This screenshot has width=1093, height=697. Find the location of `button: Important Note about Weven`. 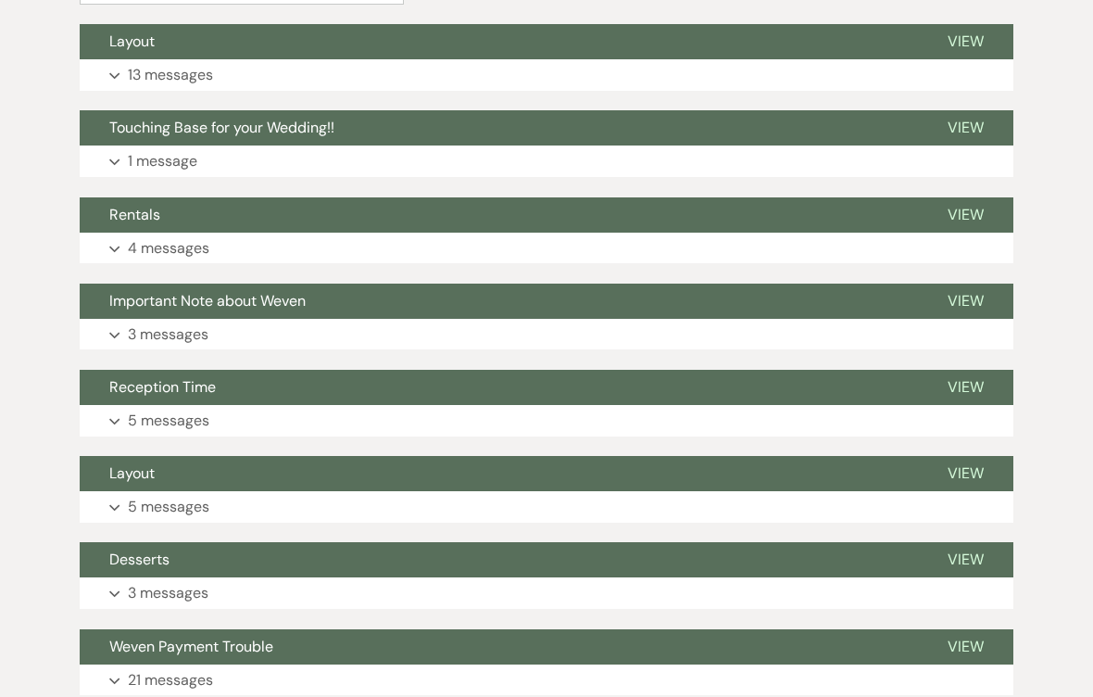

button: Important Note about Weven is located at coordinates (499, 301).